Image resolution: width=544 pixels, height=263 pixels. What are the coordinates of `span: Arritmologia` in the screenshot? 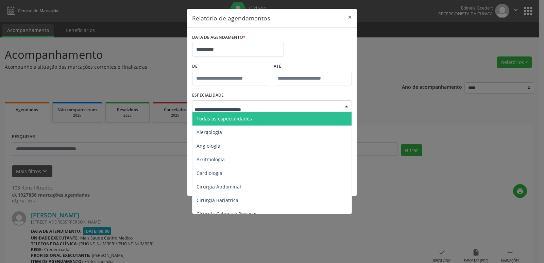 It's located at (211, 159).